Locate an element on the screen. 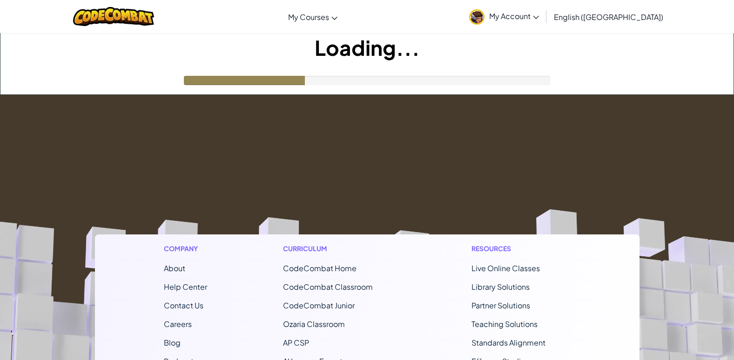 Image resolution: width=734 pixels, height=360 pixels. a: CodeCombat logo is located at coordinates (113, 16).